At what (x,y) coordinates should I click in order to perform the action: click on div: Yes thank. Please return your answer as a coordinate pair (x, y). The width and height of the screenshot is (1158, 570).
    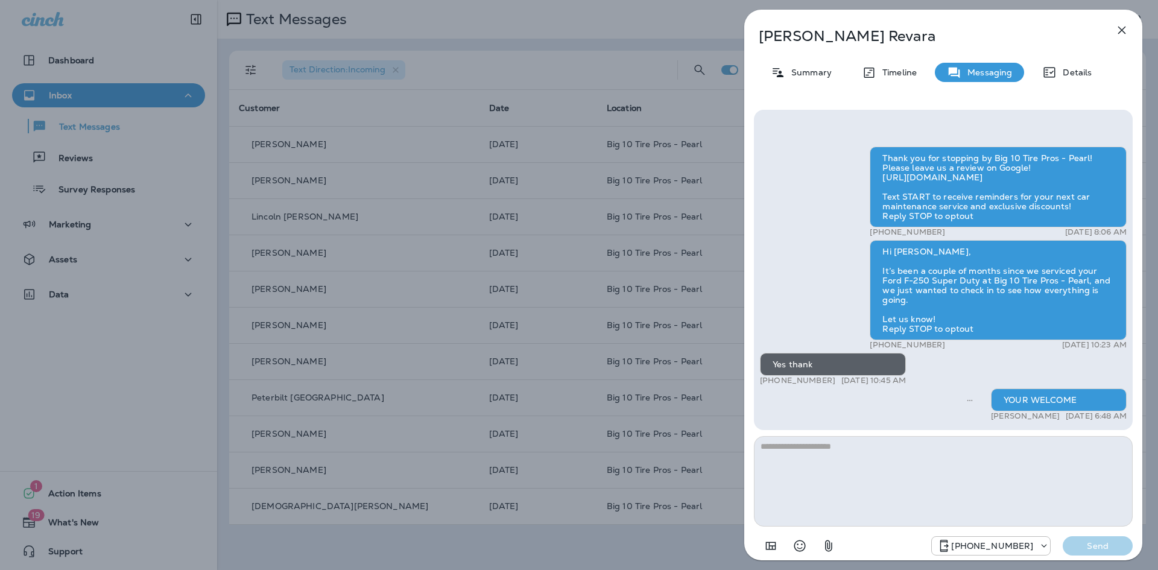
    Looking at the image, I should click on (833, 364).